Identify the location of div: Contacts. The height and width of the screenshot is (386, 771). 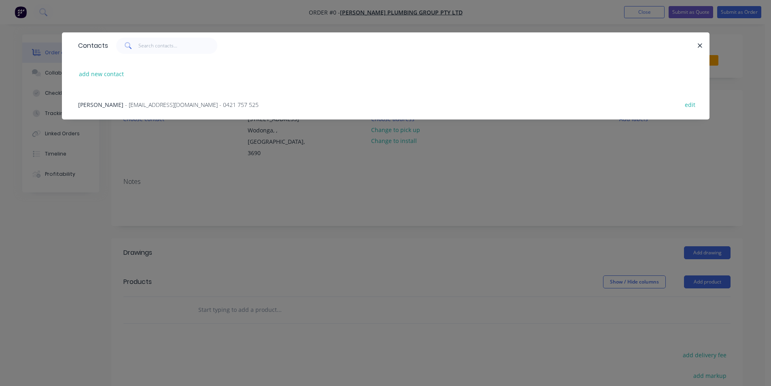
(91, 46).